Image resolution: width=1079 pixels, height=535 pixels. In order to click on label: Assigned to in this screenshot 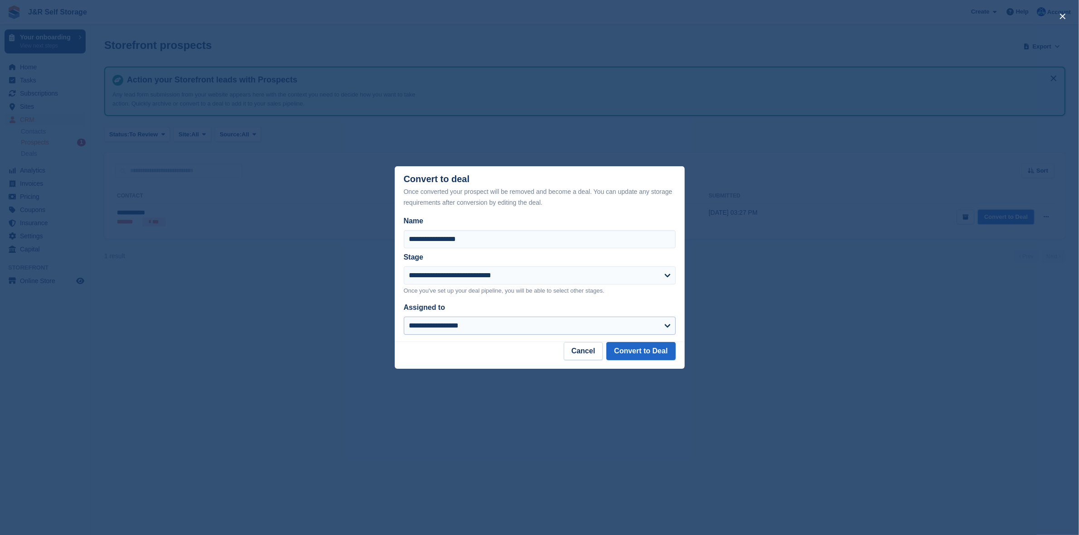, I will do `click(425, 307)`.